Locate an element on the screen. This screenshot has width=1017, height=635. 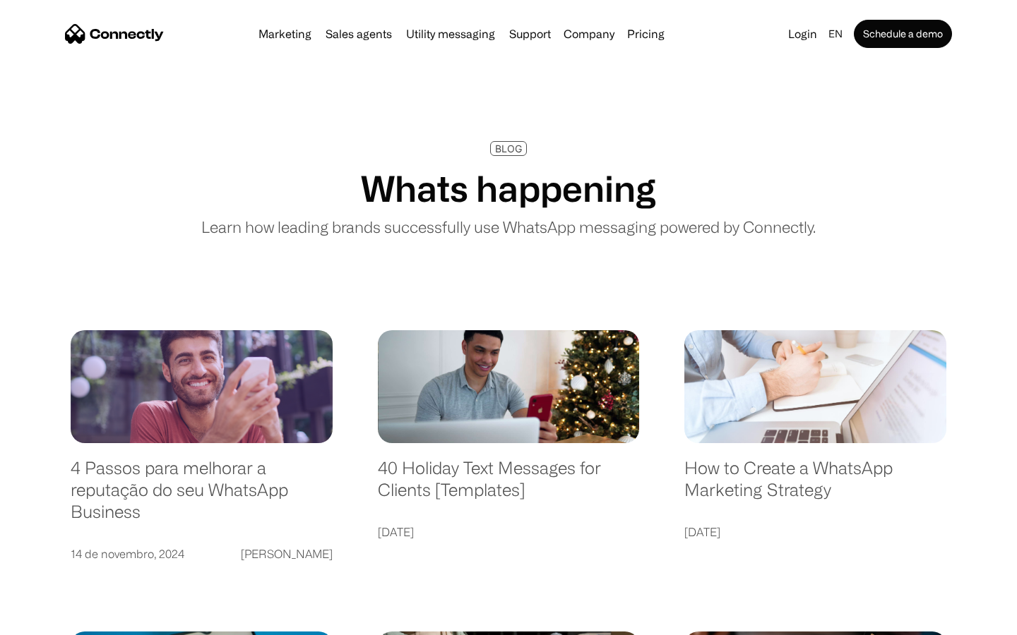
h1: Whats happening is located at coordinates (508, 189).